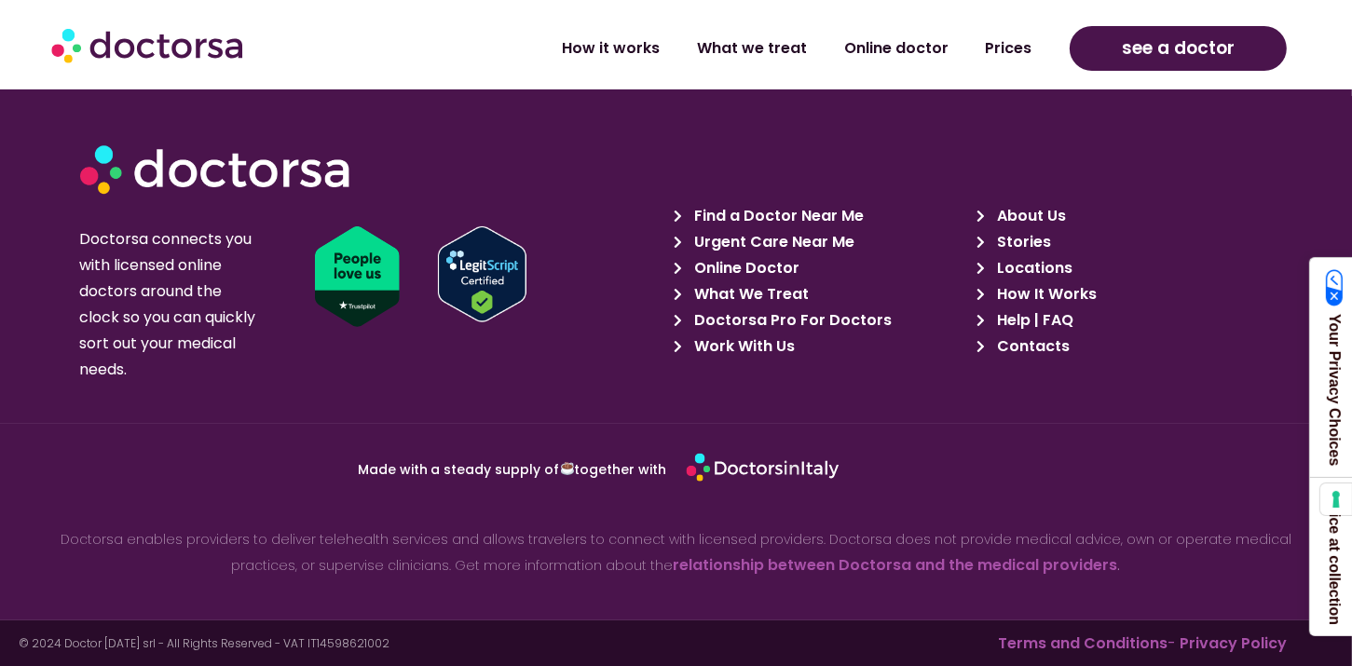 The width and height of the screenshot is (1352, 666). I want to click on nav: Menu, so click(704, 48).